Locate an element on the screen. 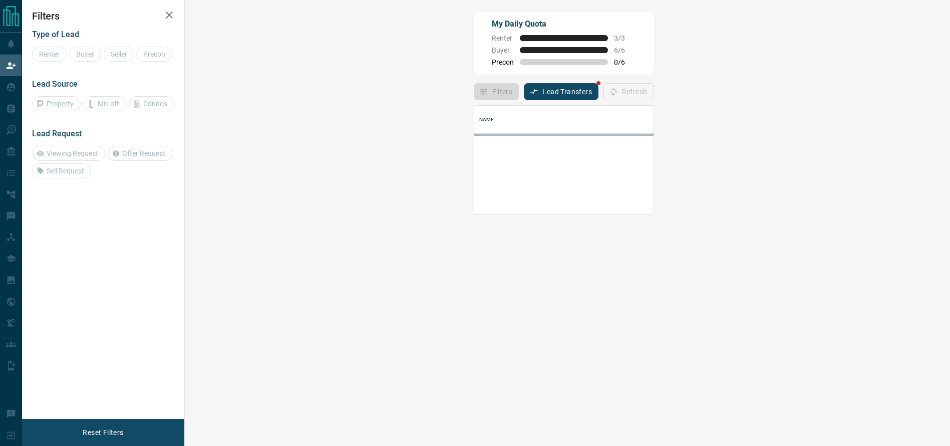 This screenshot has height=446, width=950. p: My Daily Quota is located at coordinates (564, 24).